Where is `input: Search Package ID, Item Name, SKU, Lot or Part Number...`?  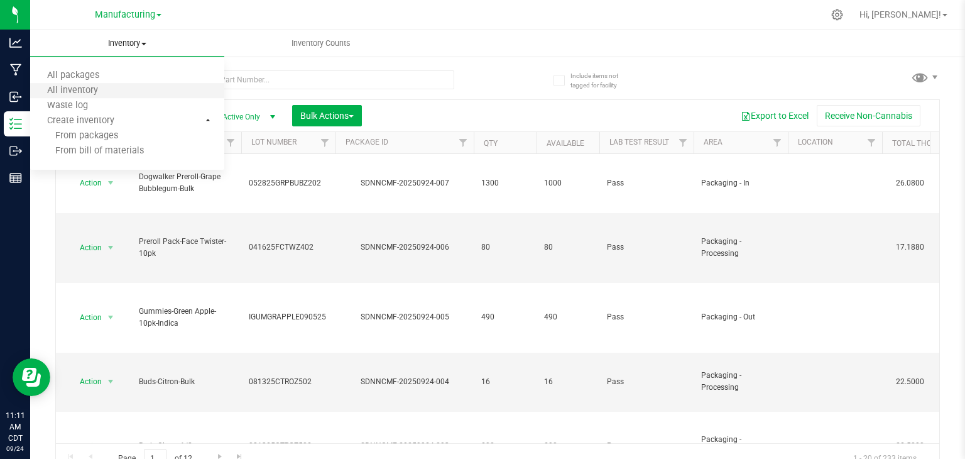
input: Search Package ID, Item Name, SKU, Lot or Part Number... is located at coordinates (254, 80).